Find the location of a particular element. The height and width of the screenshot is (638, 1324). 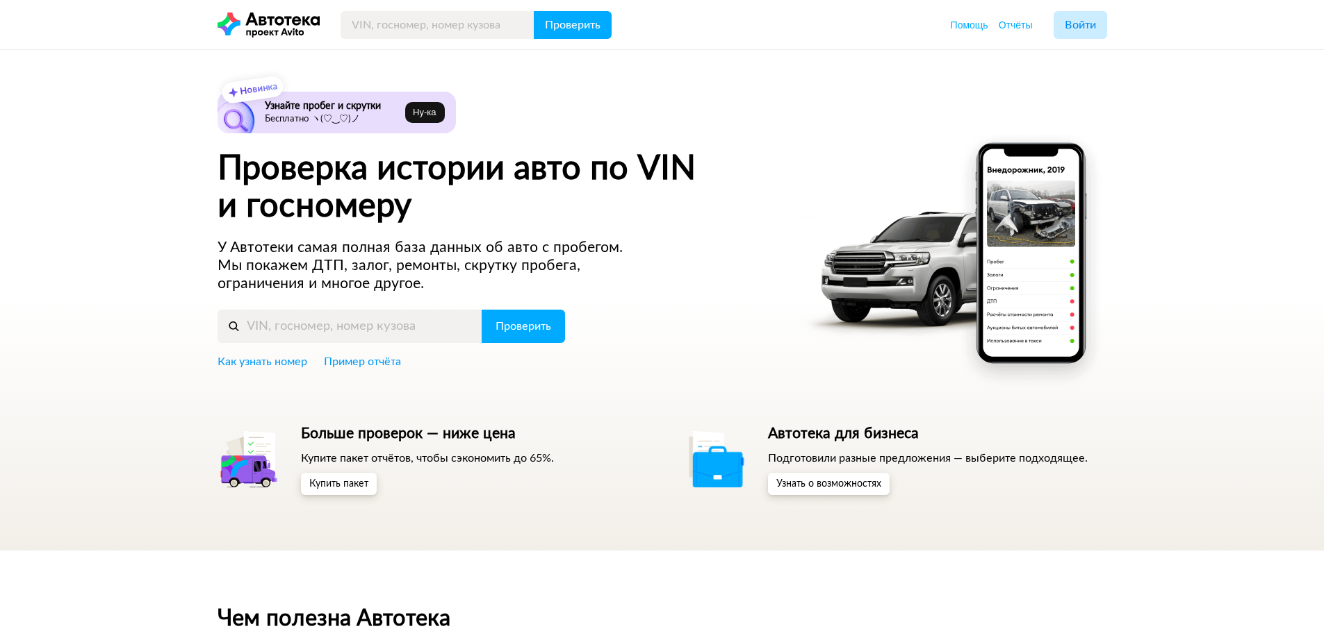

a: Пример отчёта is located at coordinates (362, 362).